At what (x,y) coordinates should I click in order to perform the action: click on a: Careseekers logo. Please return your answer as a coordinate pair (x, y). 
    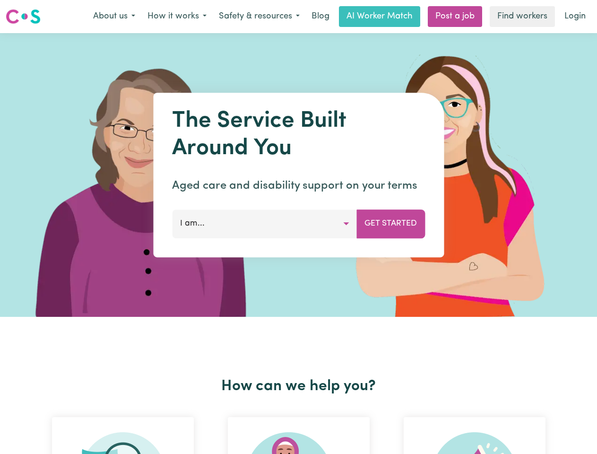
    Looking at the image, I should click on (23, 17).